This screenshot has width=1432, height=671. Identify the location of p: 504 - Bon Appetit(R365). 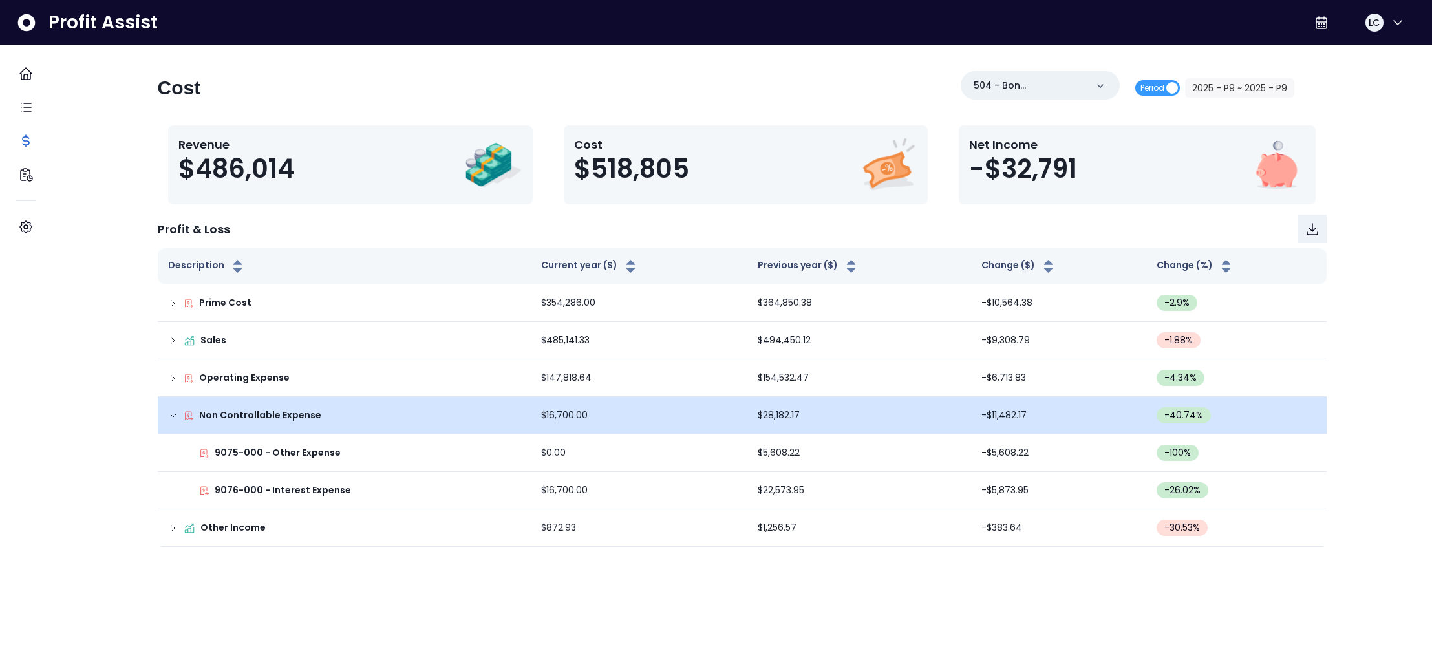
(1030, 85).